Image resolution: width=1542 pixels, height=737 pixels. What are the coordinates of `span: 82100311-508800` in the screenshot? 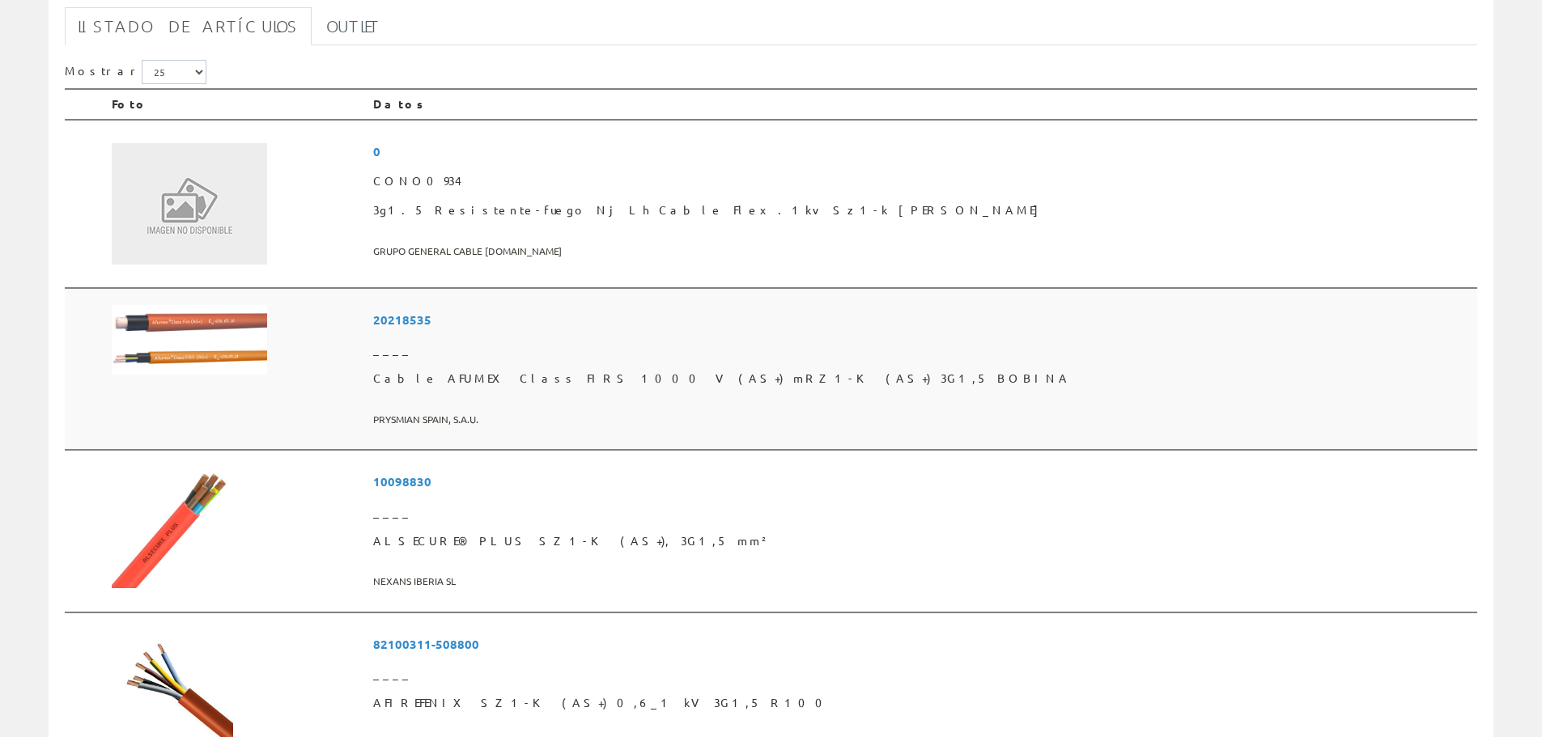 It's located at (922, 644).